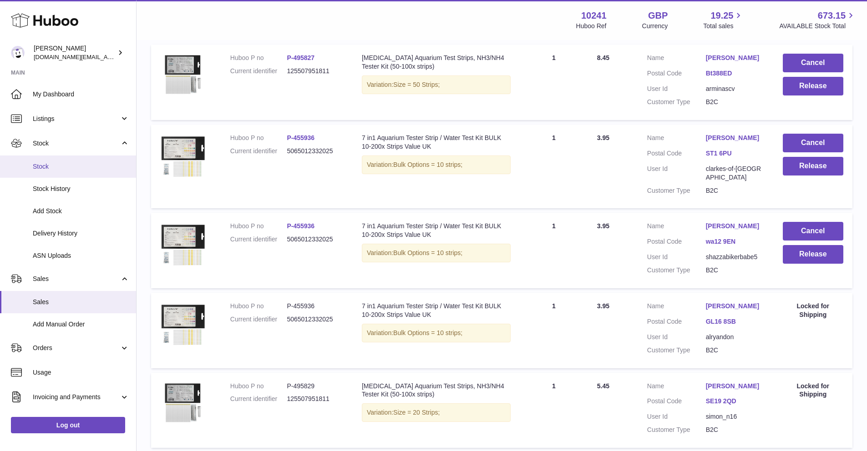  What do you see at coordinates (603, 58) in the screenshot?
I see `span: 8.45` at bounding box center [603, 58].